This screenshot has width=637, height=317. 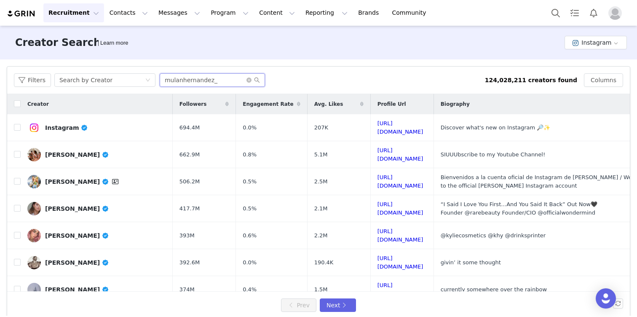 What do you see at coordinates (575, 13) in the screenshot?
I see `a: Tasks` at bounding box center [575, 13].